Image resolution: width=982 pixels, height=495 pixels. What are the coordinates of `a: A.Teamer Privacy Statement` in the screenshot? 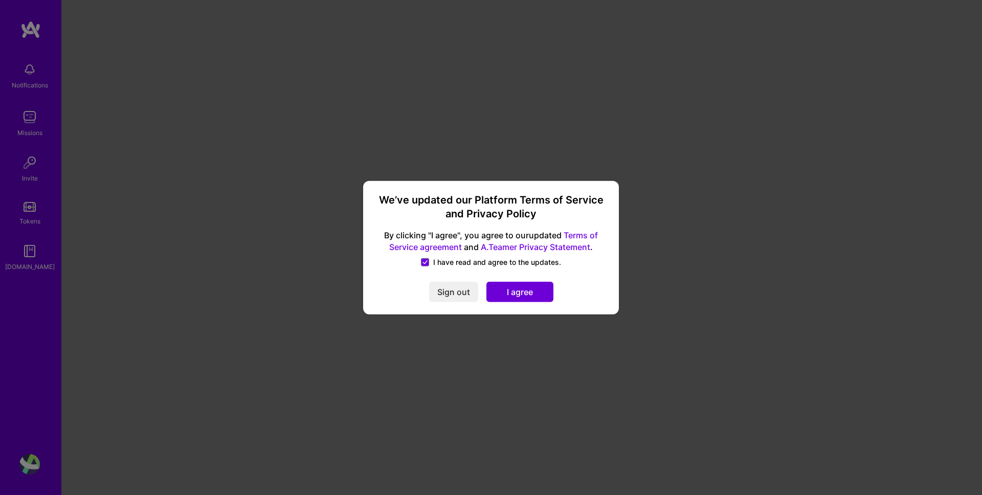 It's located at (536, 247).